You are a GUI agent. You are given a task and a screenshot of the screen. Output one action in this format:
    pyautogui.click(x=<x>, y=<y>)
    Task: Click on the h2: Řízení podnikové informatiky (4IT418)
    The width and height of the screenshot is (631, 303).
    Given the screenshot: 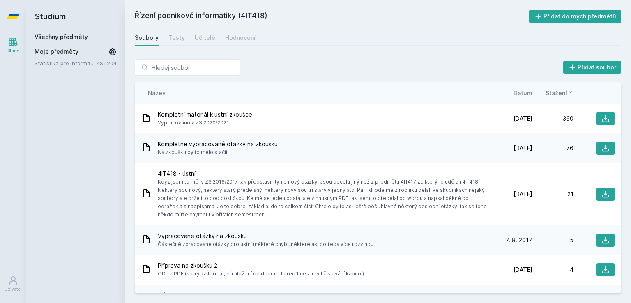 What is the action you would take?
    pyautogui.click(x=332, y=16)
    